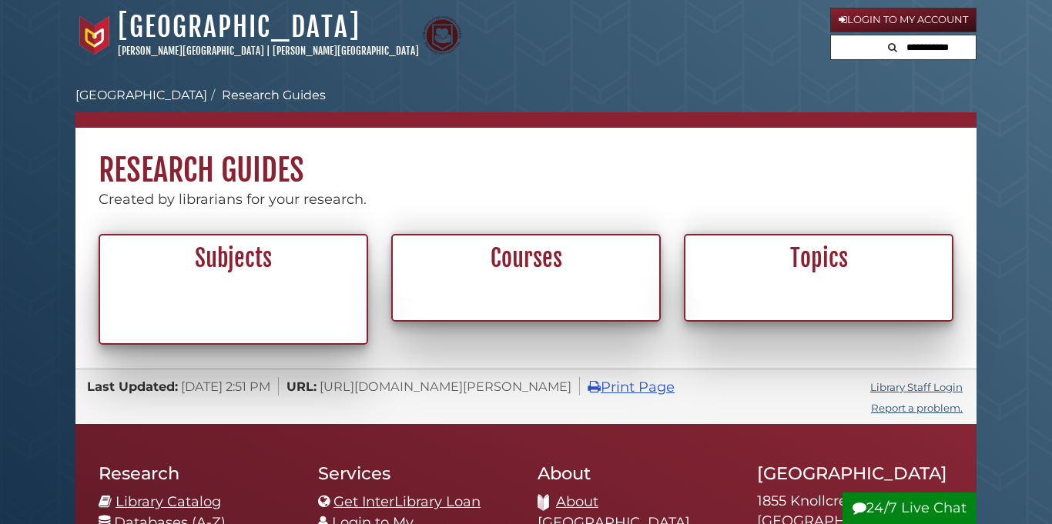  Describe the element at coordinates (196, 473) in the screenshot. I see `h2: Research` at that location.